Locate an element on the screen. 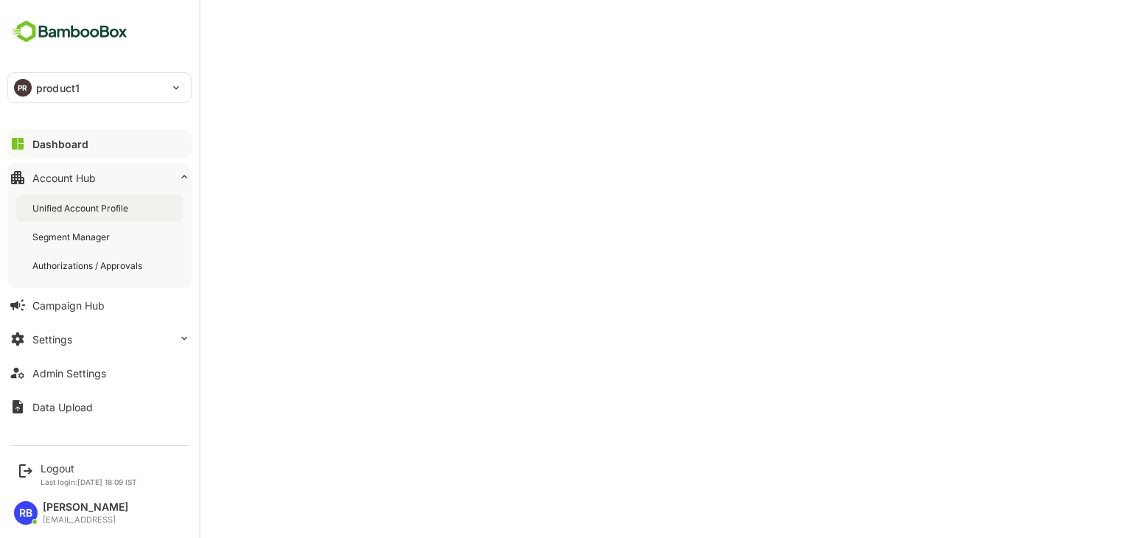 The image size is (1132, 538). button: Dashboard is located at coordinates (99, 144).